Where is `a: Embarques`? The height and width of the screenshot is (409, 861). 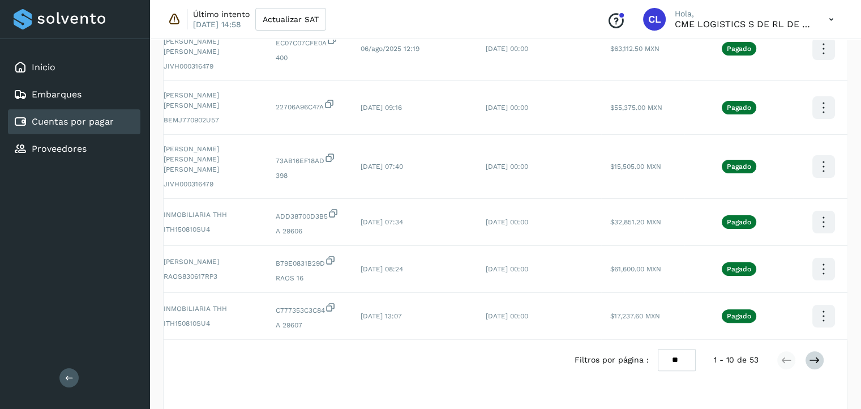 a: Embarques is located at coordinates (57, 94).